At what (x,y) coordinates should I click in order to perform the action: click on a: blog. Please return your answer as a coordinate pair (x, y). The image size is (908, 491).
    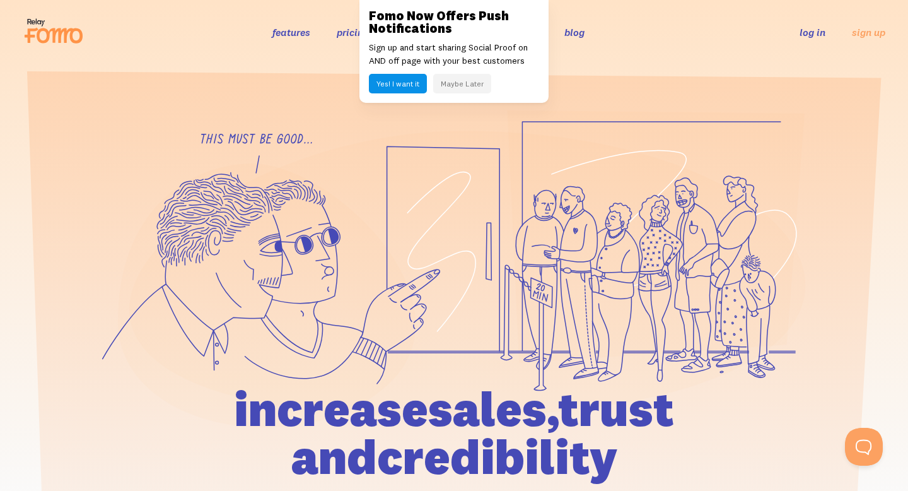
    Looking at the image, I should click on (575, 32).